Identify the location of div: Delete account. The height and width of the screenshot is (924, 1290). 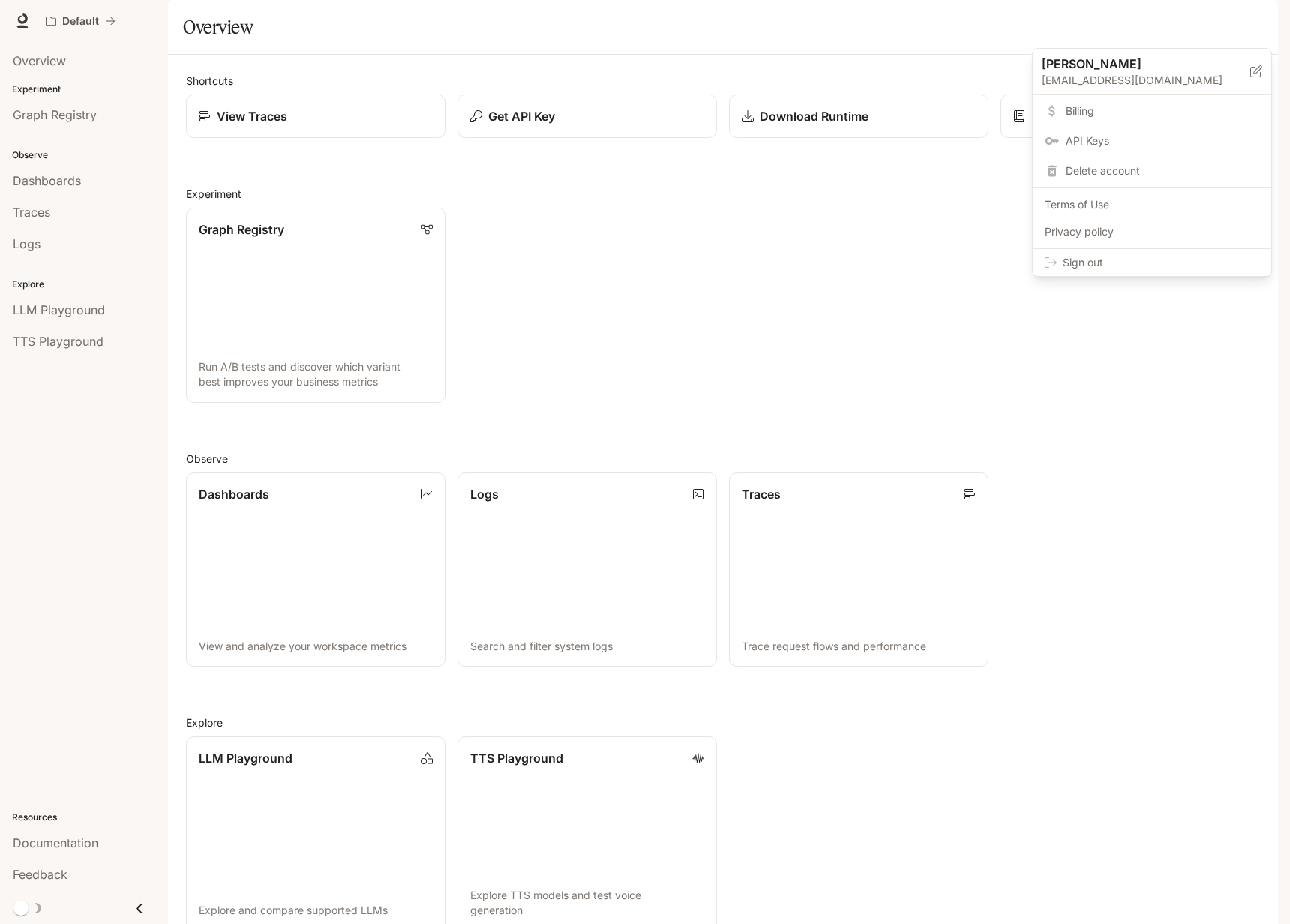
(1152, 171).